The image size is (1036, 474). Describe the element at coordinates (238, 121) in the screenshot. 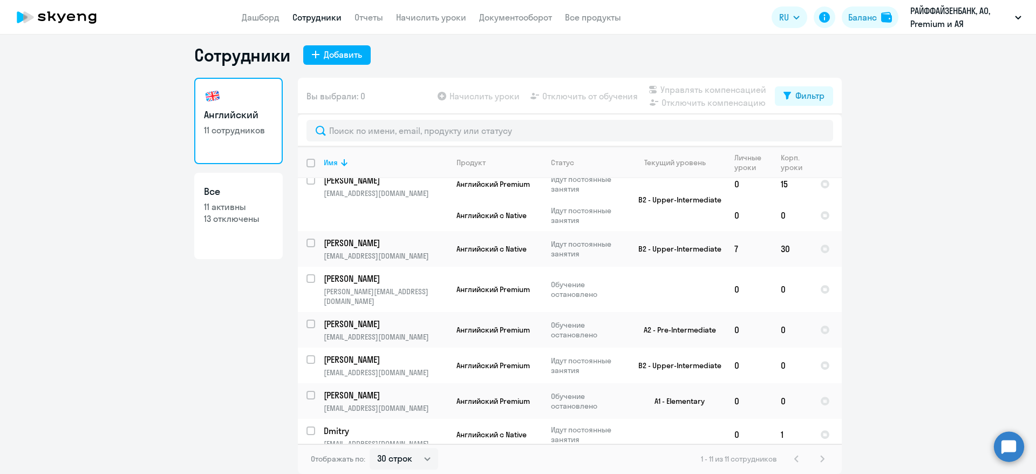

I see `a: Английский11 сотрудников` at that location.